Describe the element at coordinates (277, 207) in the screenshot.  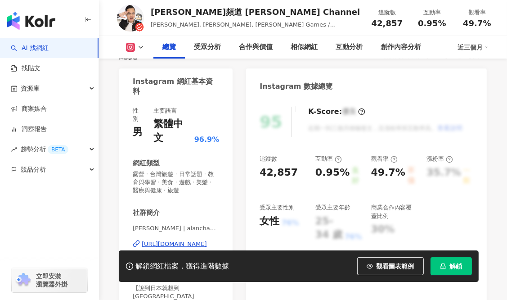
I see `div: 受眾主要性別` at that location.